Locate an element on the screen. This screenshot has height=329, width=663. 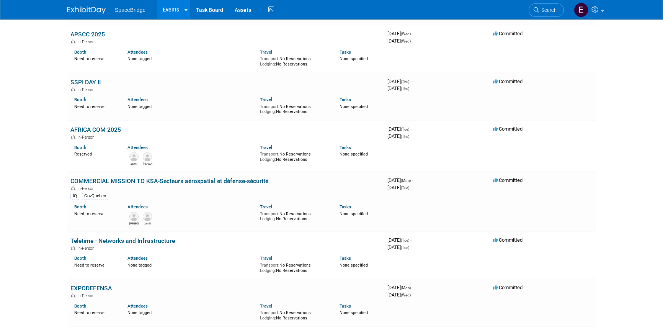
div: Jamil Joseph is located at coordinates (134, 163).